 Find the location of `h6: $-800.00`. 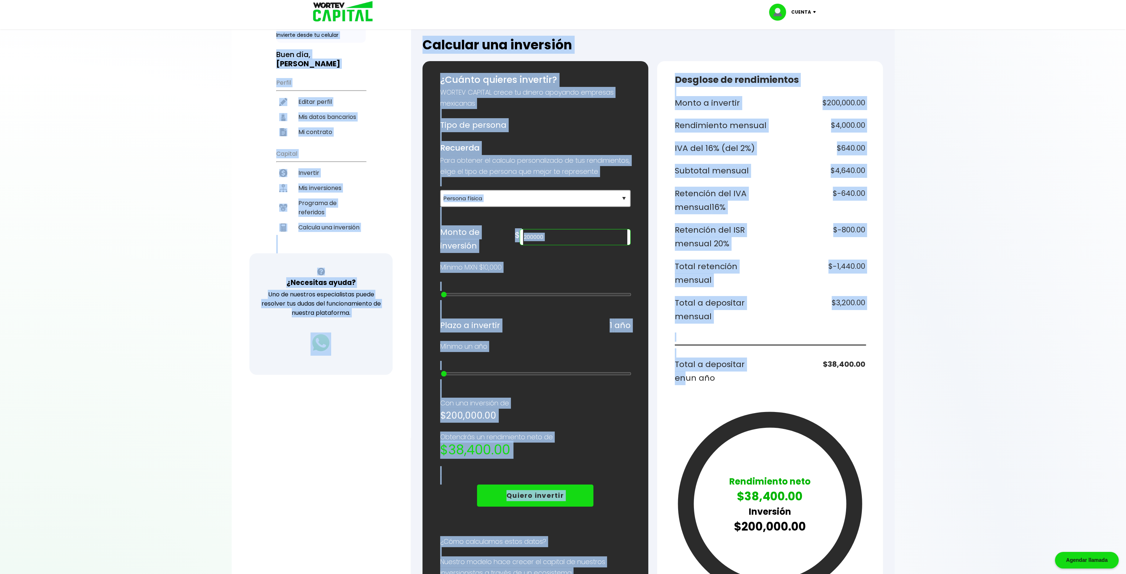

h6: $-800.00 is located at coordinates (819, 237).